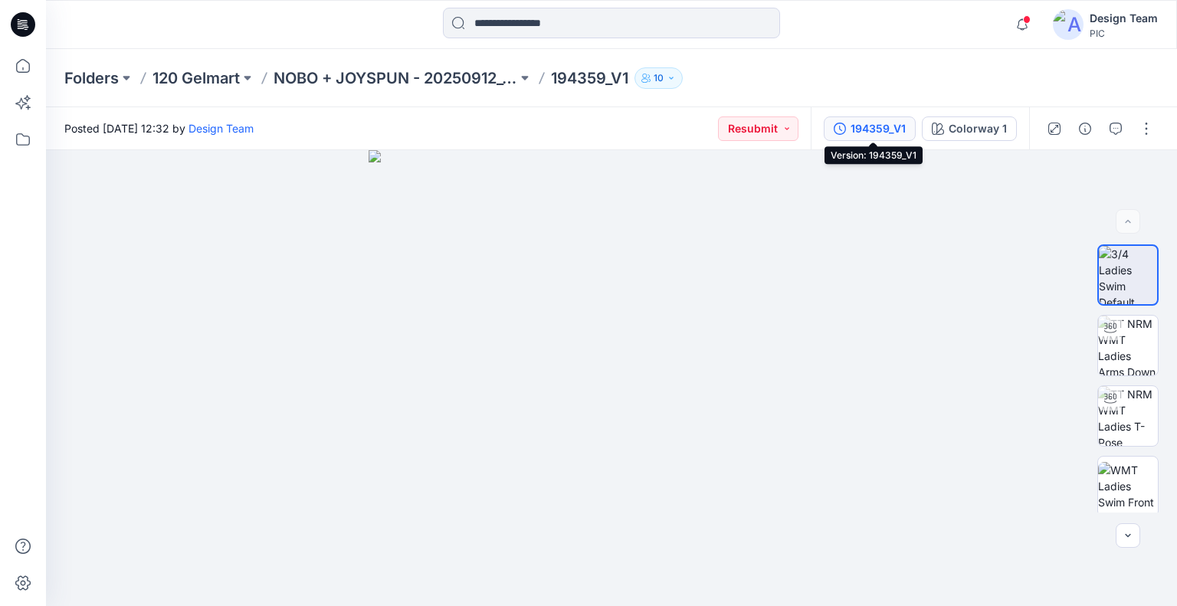 This screenshot has height=606, width=1177. Describe the element at coordinates (221, 128) in the screenshot. I see `a: Design Team` at that location.